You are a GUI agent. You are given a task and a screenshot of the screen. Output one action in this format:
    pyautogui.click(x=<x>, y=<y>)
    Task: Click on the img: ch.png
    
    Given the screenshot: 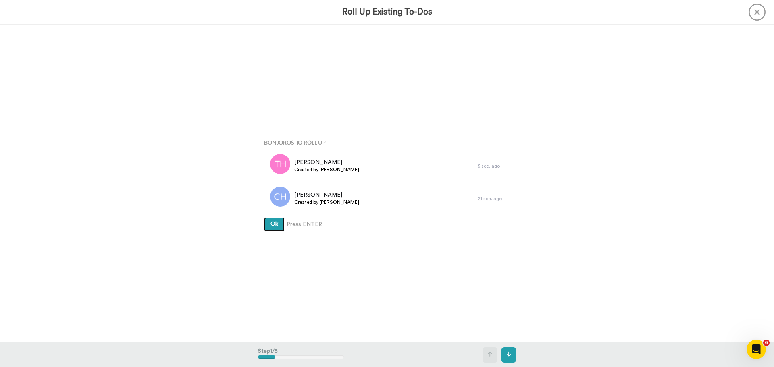 What is the action you would take?
    pyautogui.click(x=280, y=197)
    